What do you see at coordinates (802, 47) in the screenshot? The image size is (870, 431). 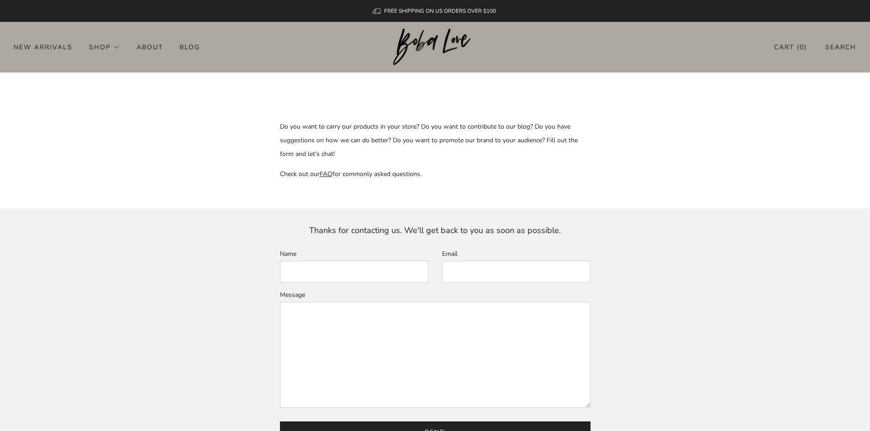 I see `items-count: 0` at bounding box center [802, 47].